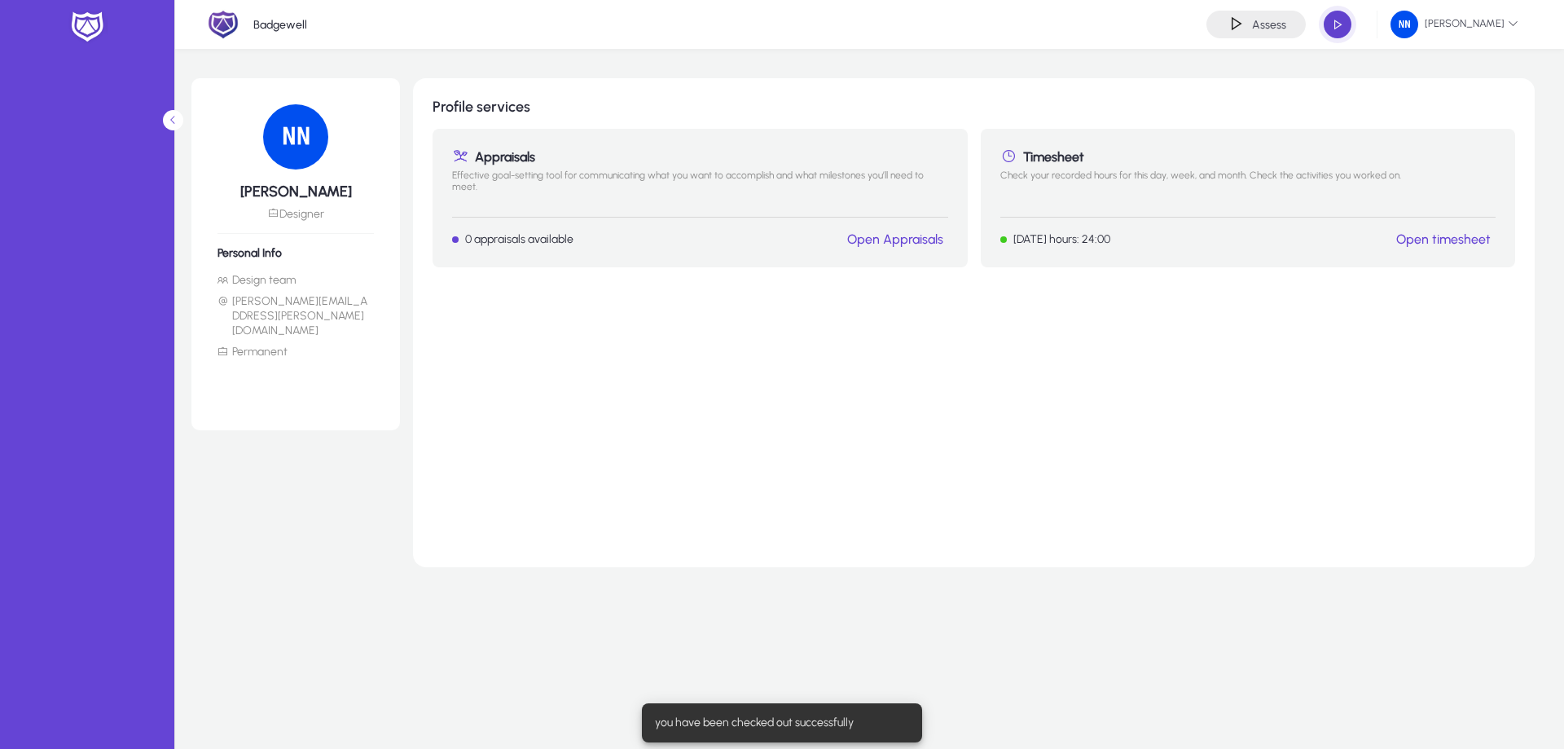 The height and width of the screenshot is (749, 1564). I want to click on h4: Assess, so click(1269, 24).